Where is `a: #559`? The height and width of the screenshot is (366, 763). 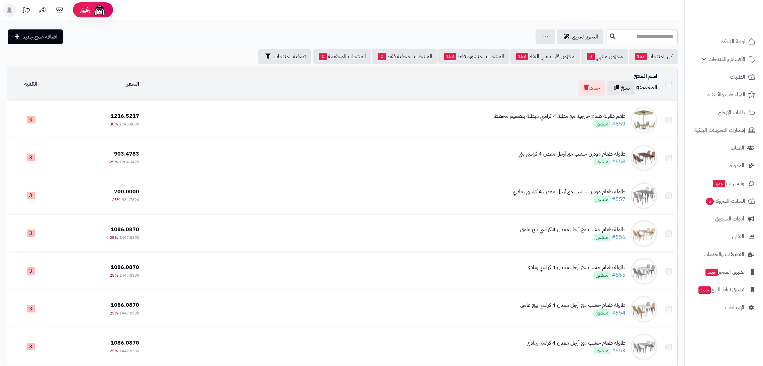 a: #559 is located at coordinates (618, 124).